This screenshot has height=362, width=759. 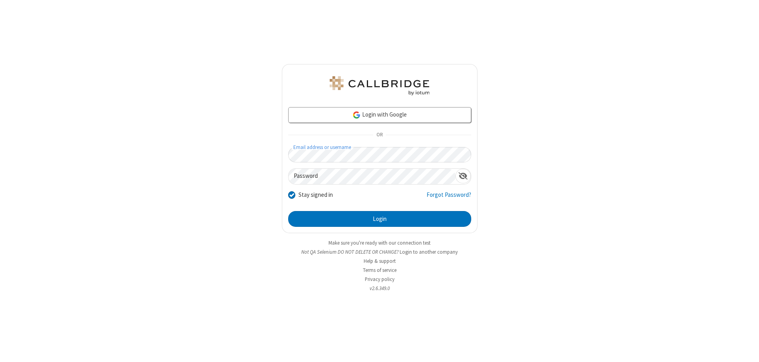 What do you see at coordinates (380, 219) in the screenshot?
I see `button: Login` at bounding box center [380, 219].